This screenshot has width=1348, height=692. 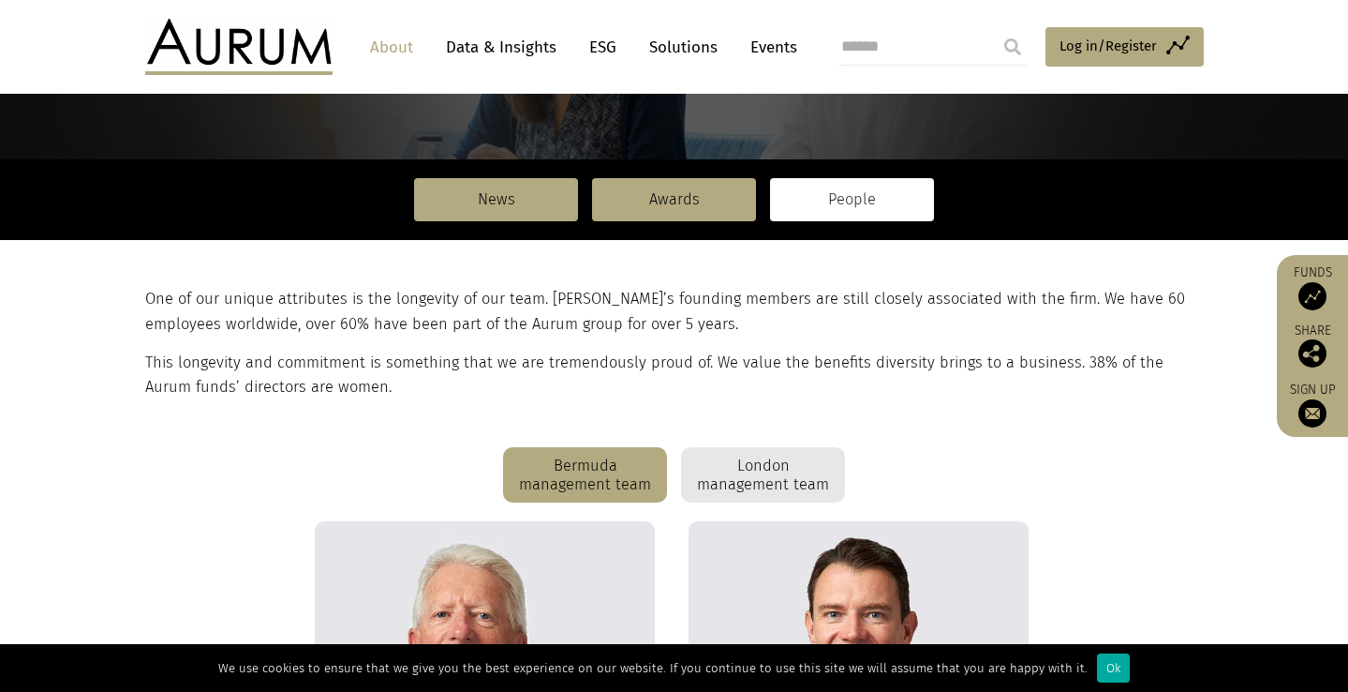 I want to click on a: News, so click(x=496, y=200).